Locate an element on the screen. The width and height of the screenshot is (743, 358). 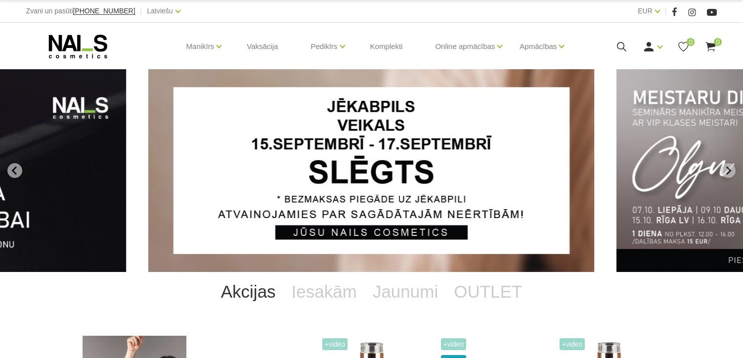
a: Latviešu is located at coordinates (160, 11).